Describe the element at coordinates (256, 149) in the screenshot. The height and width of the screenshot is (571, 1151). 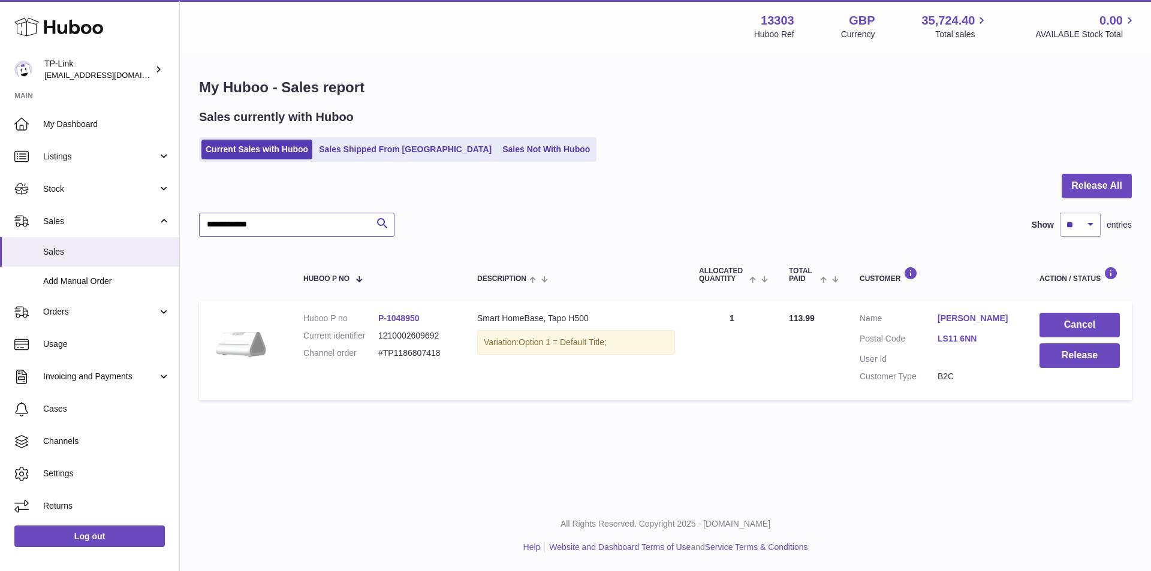
I see `a: Current Sales with Huboo` at that location.